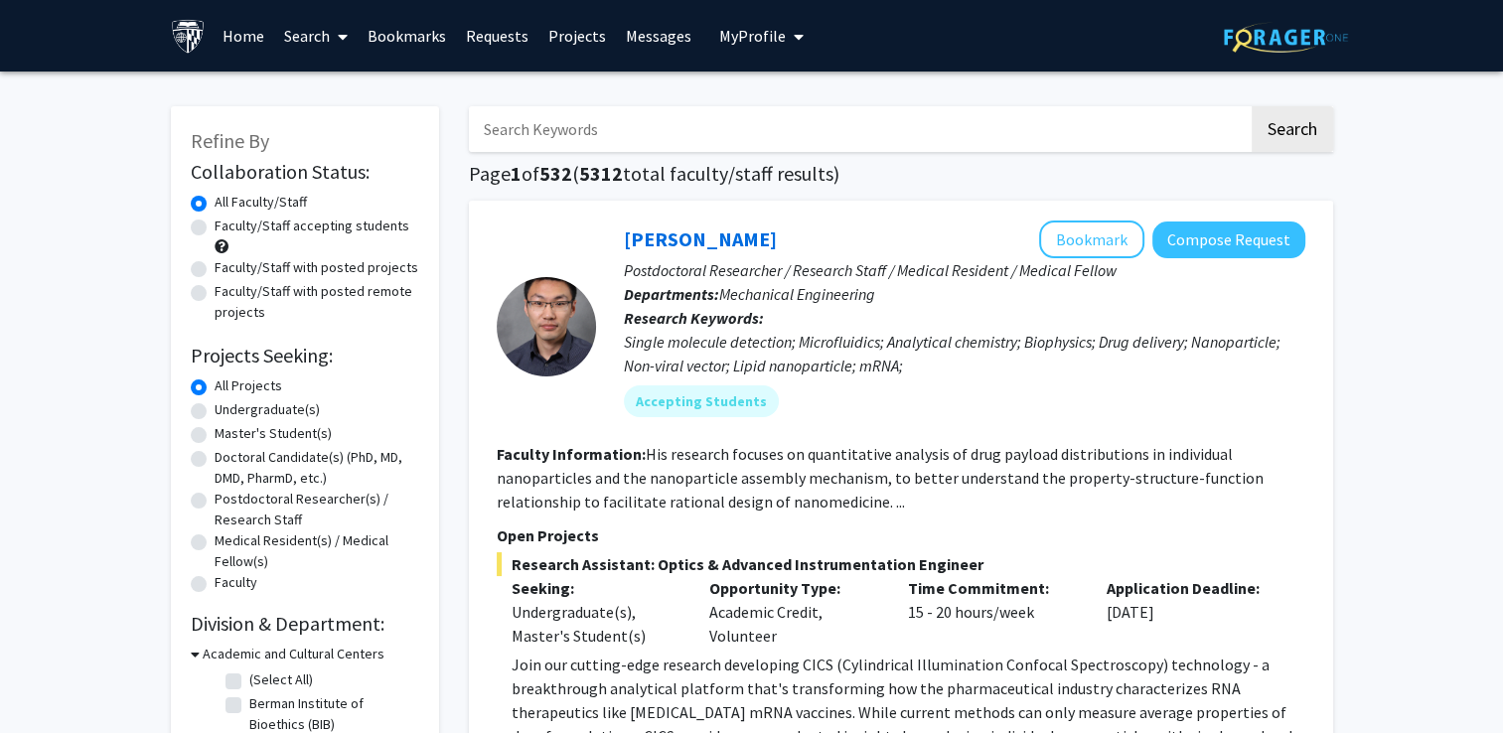 Image resolution: width=1503 pixels, height=733 pixels. I want to click on label: Faculty/Staff with posted remote projects, so click(317, 302).